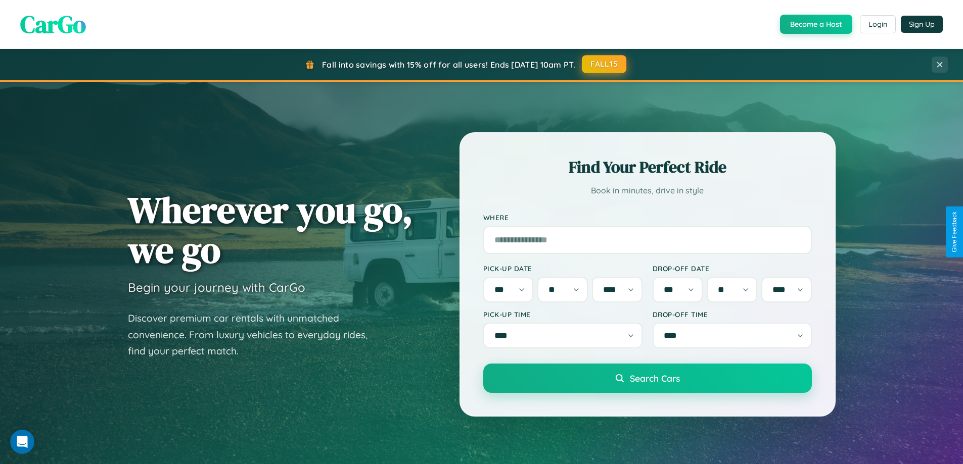 The height and width of the screenshot is (464, 963). Describe the element at coordinates (647, 217) in the screenshot. I see `label: Where` at that location.